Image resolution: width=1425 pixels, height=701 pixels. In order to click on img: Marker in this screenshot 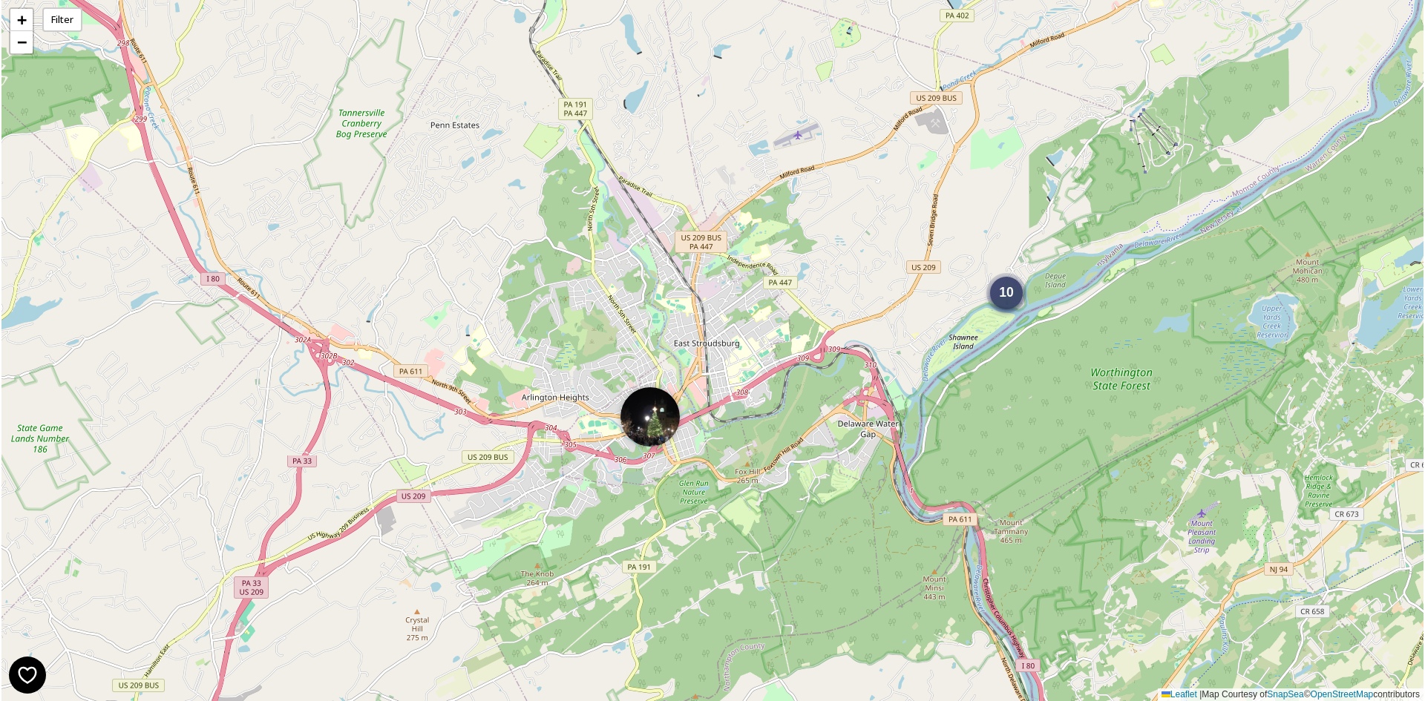, I will do `click(650, 417)`.